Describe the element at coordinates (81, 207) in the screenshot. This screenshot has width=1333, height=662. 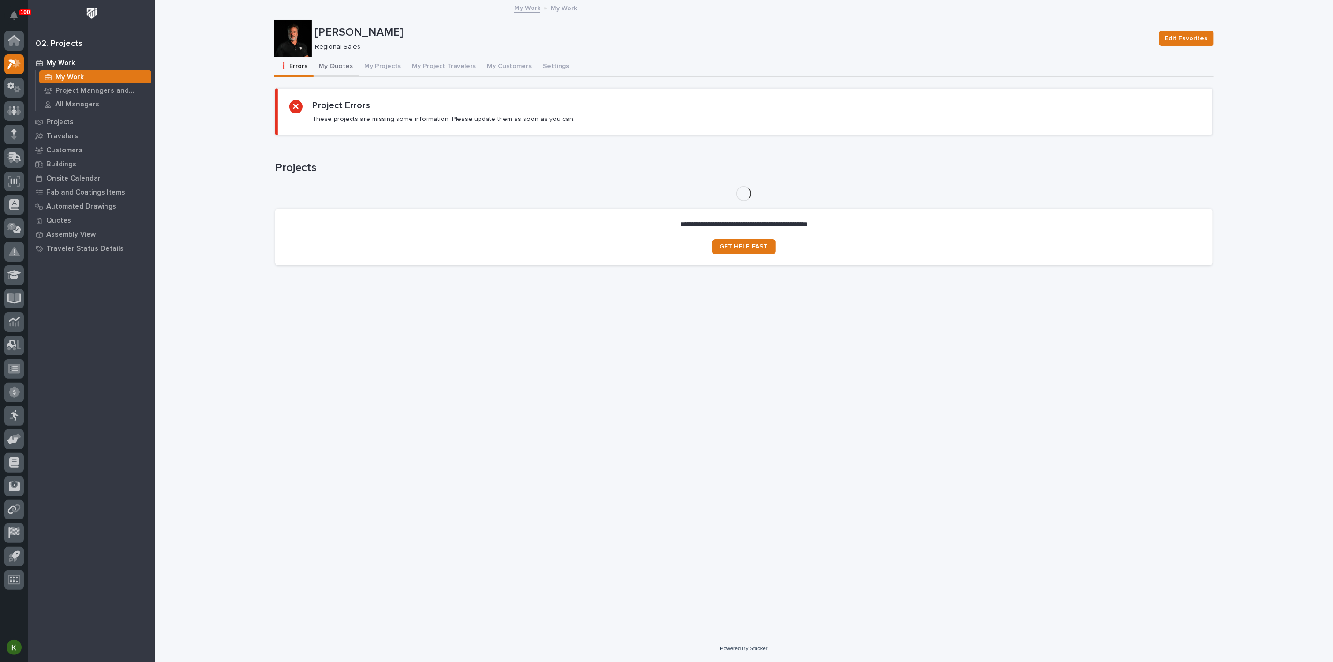
I see `p: Automated Drawings` at that location.